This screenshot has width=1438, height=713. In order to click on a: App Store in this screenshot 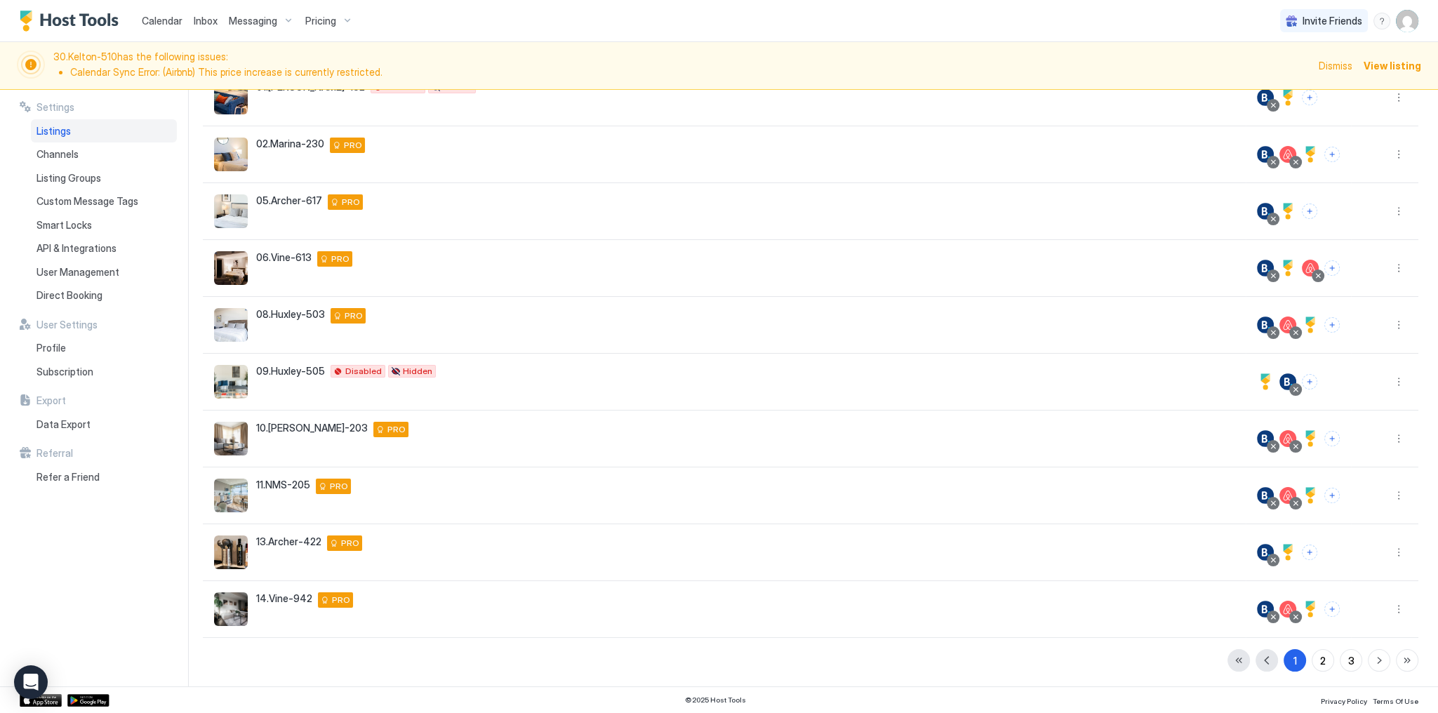, I will do `click(41, 701)`.